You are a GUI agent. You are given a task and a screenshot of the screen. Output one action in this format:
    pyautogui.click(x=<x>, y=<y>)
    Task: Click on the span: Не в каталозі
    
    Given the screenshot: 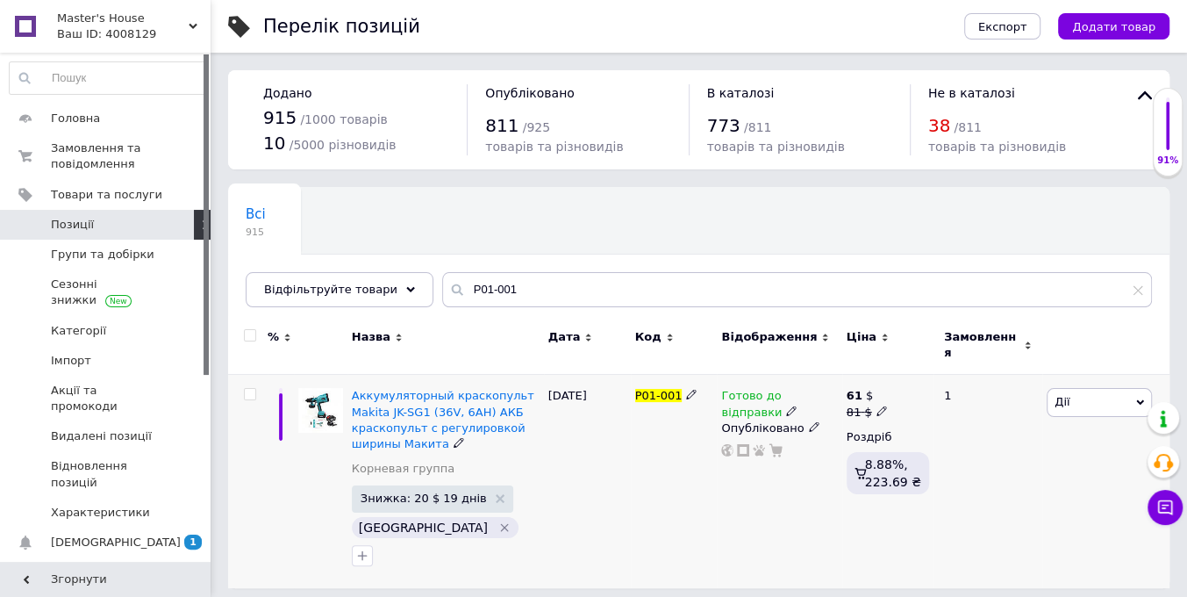 What is the action you would take?
    pyautogui.click(x=972, y=93)
    